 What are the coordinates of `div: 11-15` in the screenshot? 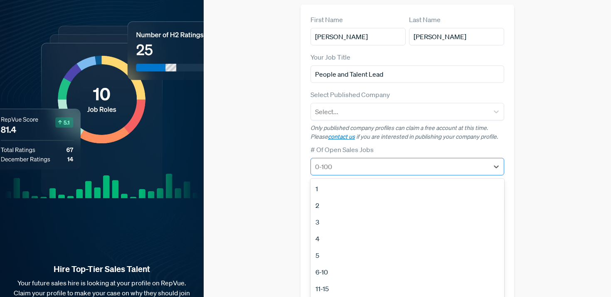 It's located at (408, 288).